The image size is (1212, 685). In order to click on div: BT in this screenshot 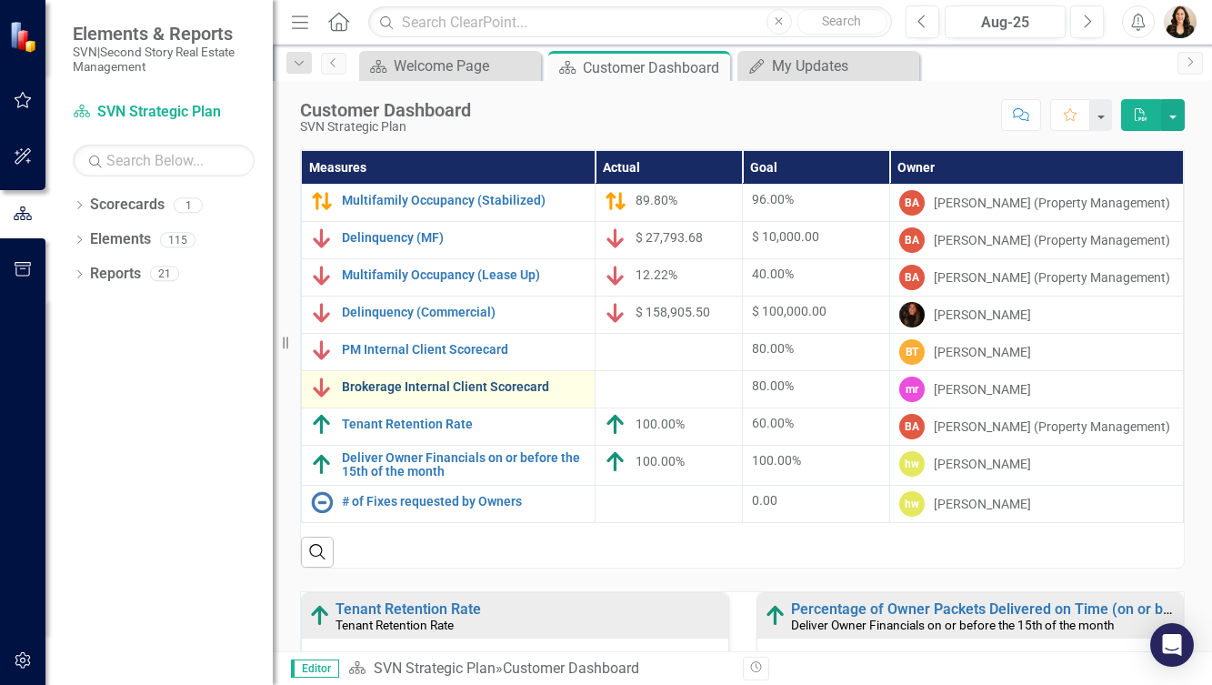, I will do `click(912, 352)`.